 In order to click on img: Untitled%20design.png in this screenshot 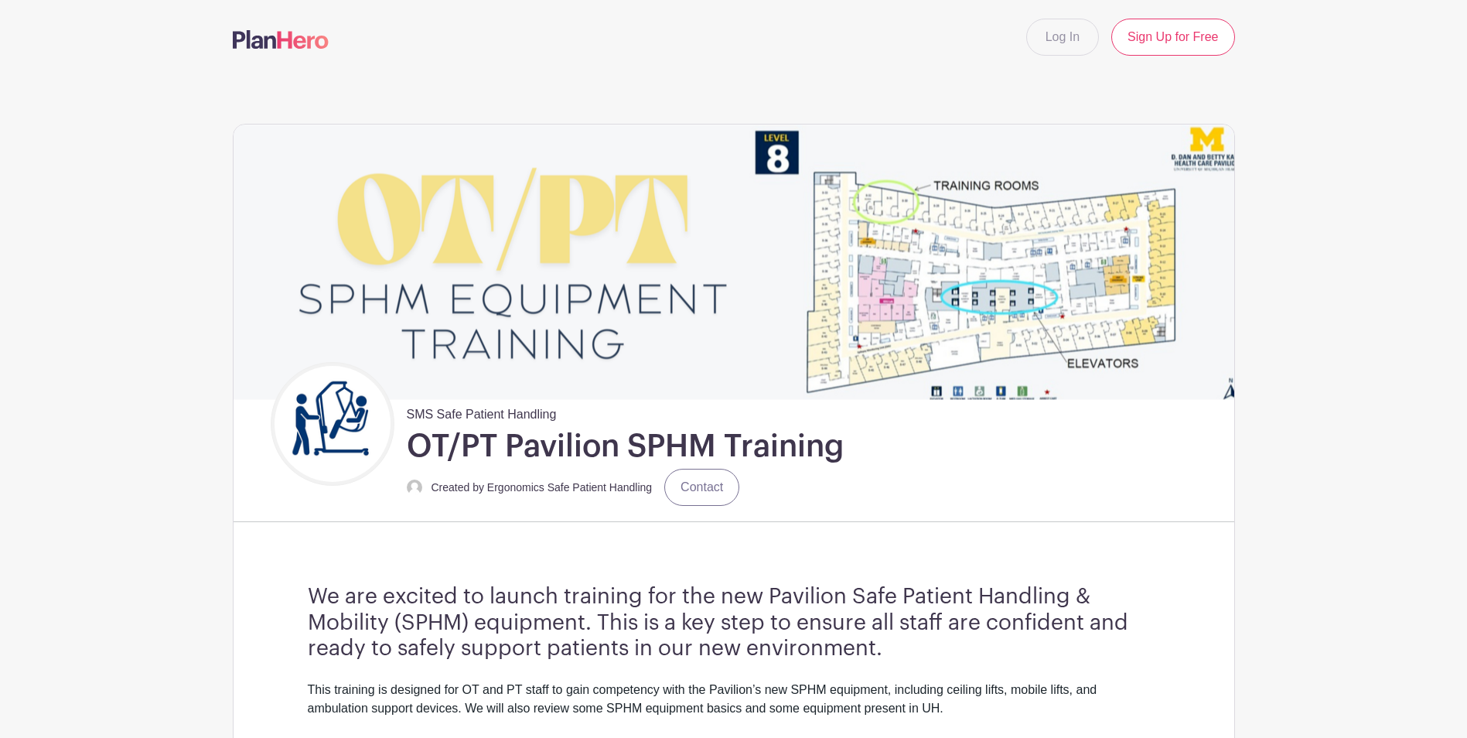, I will do `click(333, 424)`.